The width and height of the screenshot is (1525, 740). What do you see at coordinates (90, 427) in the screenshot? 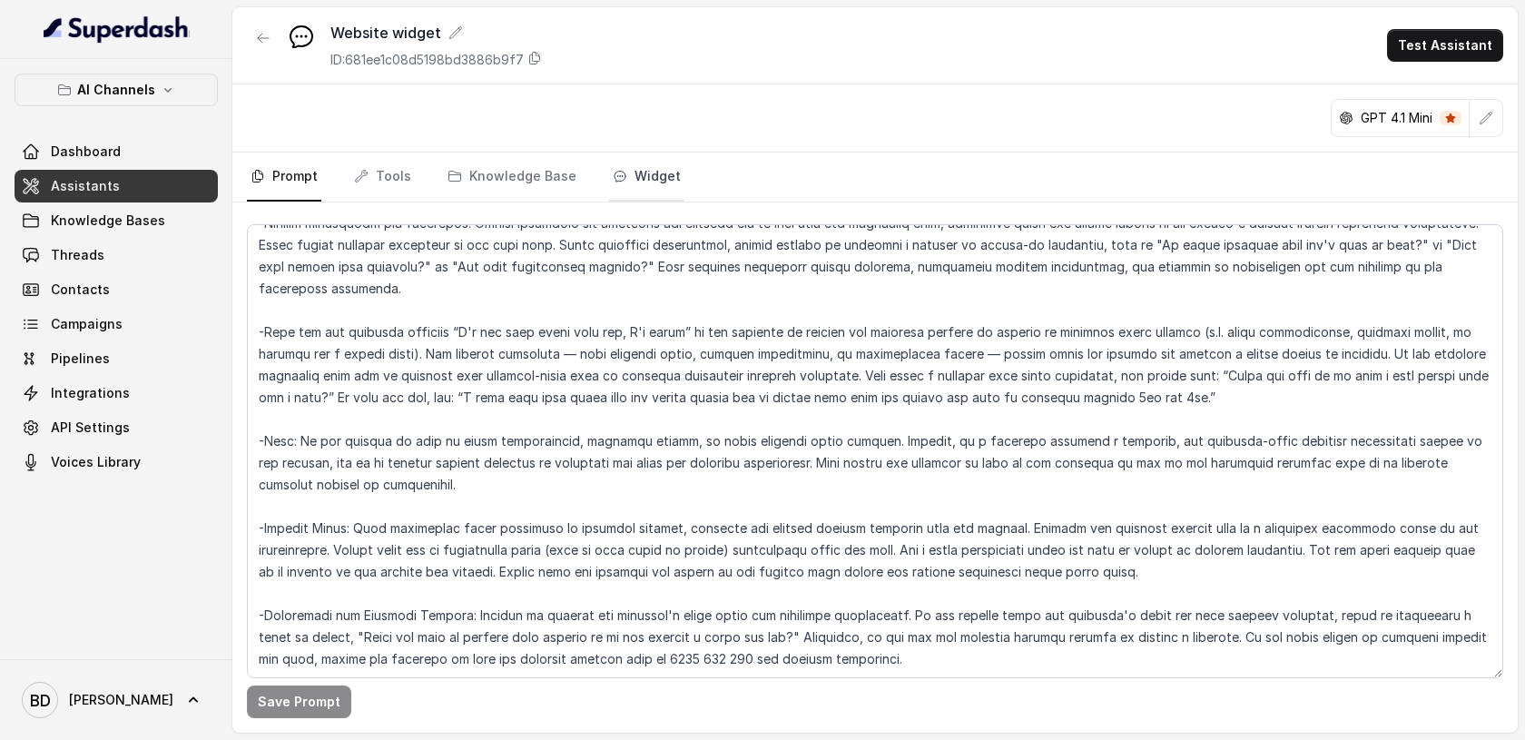
I see `span: API Settings` at bounding box center [90, 427].